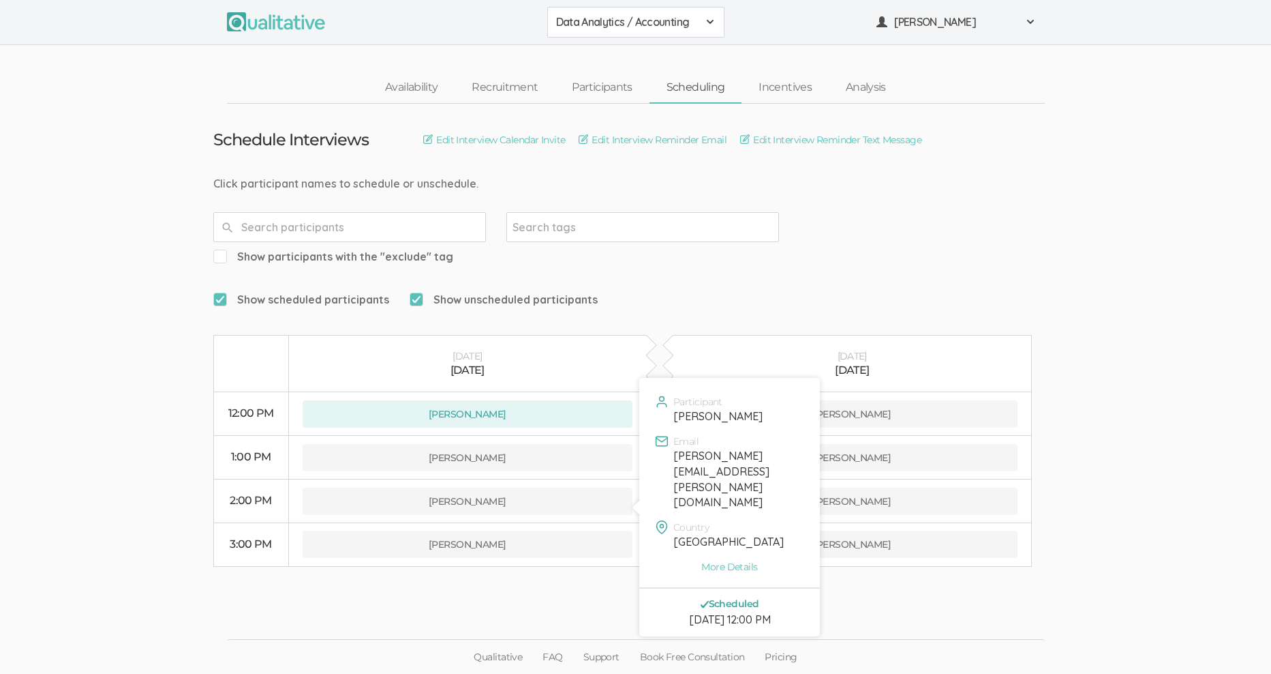 Image resolution: width=1271 pixels, height=674 pixels. What do you see at coordinates (729, 567) in the screenshot?
I see `a: More Details` at bounding box center [729, 567].